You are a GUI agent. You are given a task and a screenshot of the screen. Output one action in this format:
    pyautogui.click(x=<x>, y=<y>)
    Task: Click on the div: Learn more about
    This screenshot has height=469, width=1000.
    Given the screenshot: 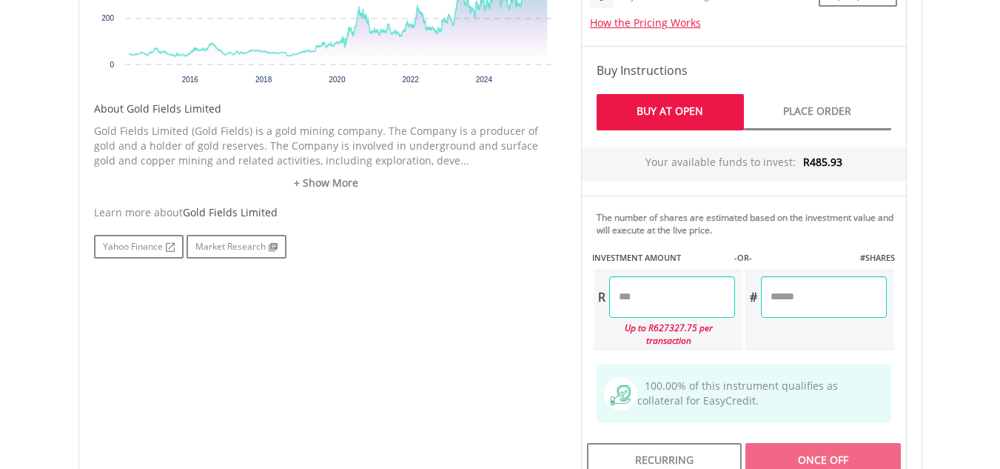 What is the action you would take?
    pyautogui.click(x=327, y=213)
    